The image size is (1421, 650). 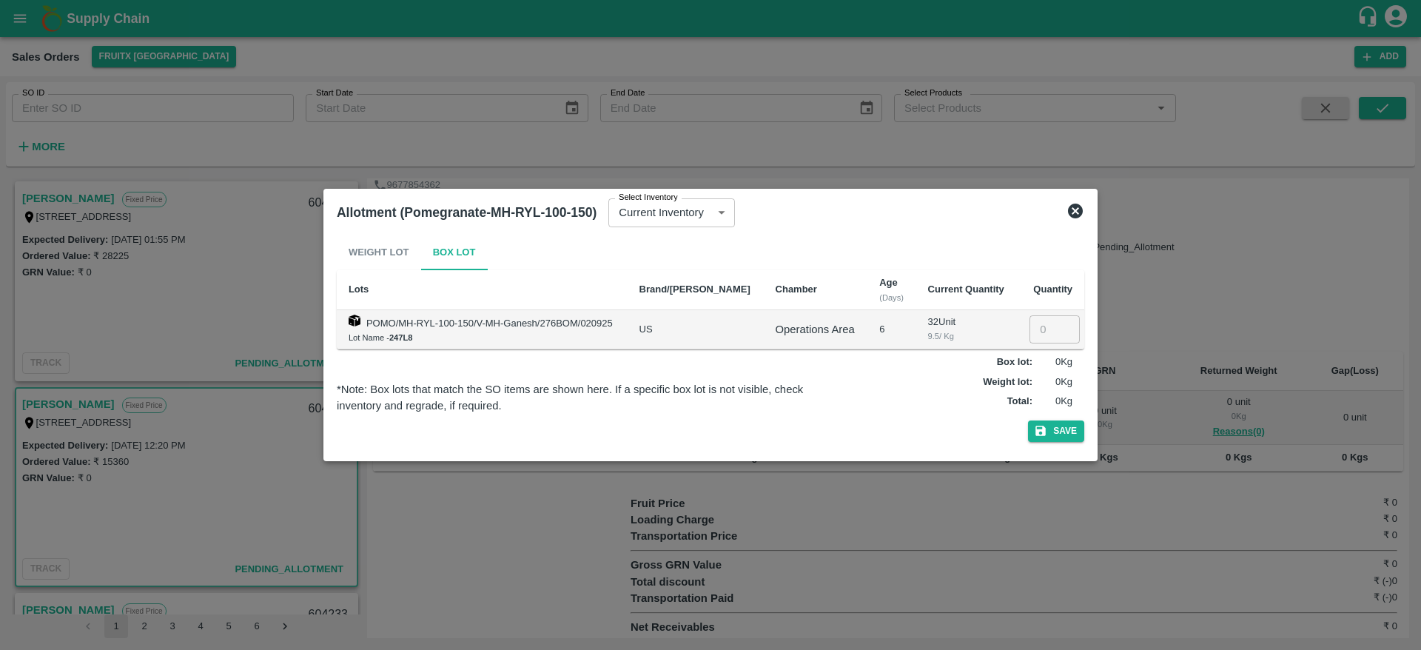 I want to click on input: 0, so click(x=1055, y=329).